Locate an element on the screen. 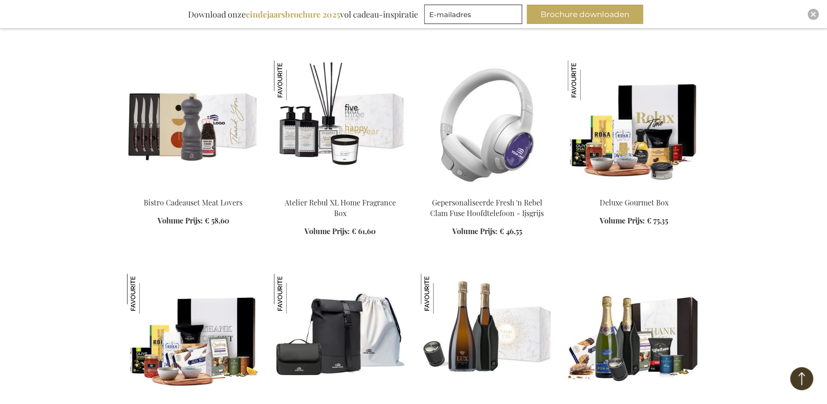 The image size is (827, 404). a: Atelier Rebul XL Home Fragrance Box is located at coordinates (340, 208).